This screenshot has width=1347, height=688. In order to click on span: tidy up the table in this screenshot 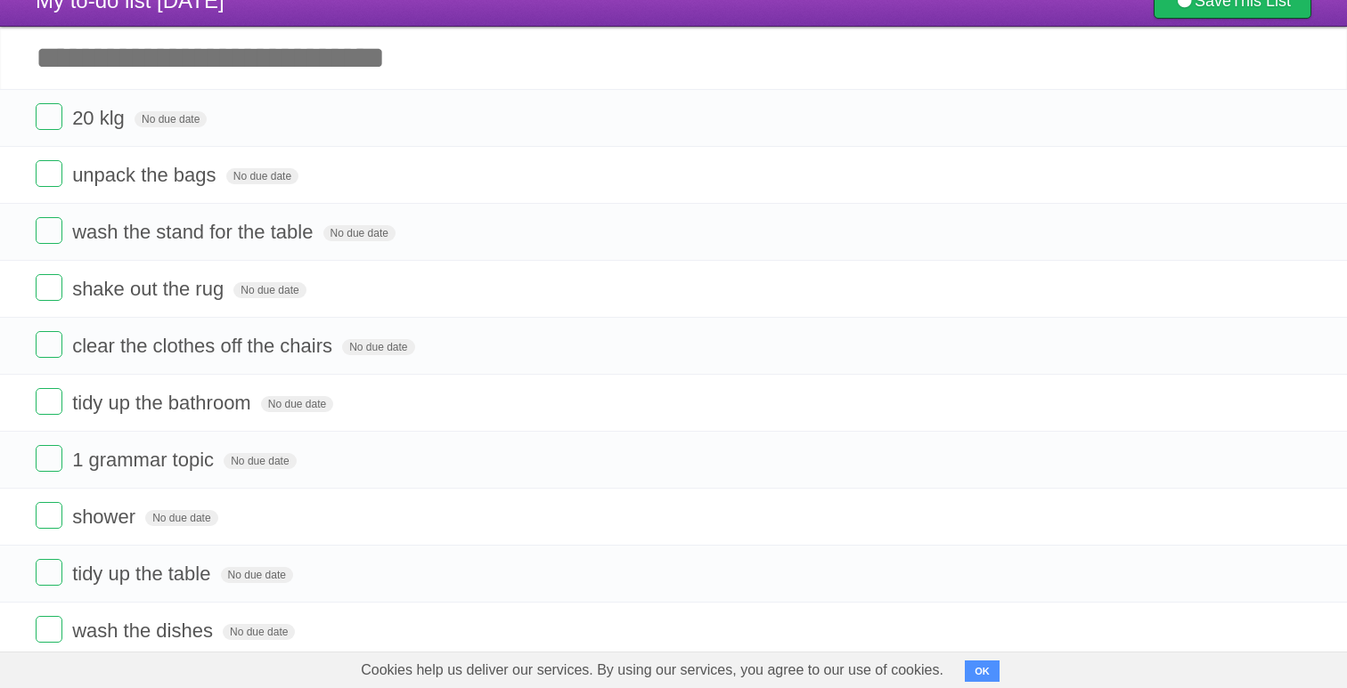, I will do `click(143, 574)`.